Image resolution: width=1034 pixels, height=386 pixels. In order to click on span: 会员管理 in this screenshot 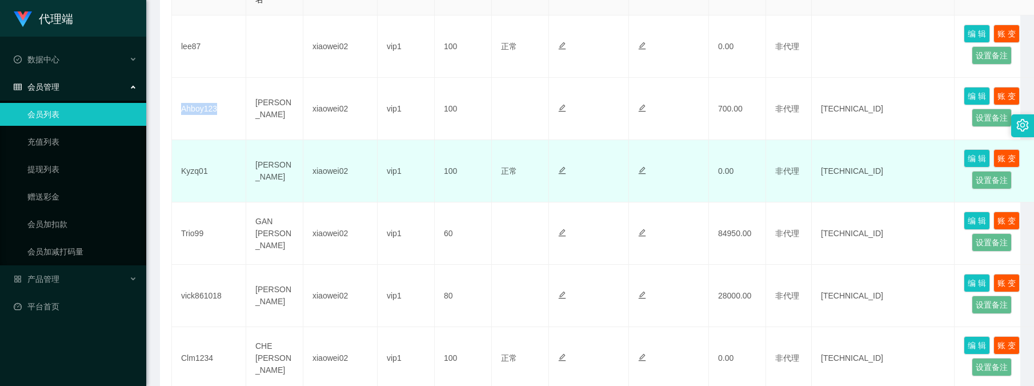, I will do `click(37, 87)`.